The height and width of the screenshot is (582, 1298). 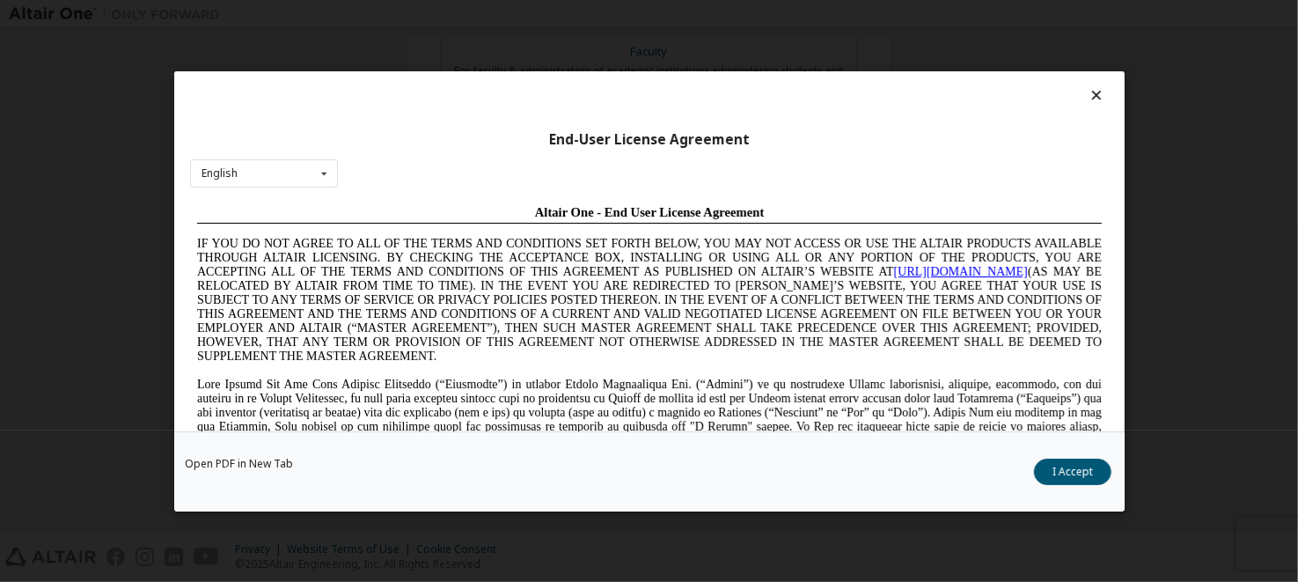 What do you see at coordinates (459, 101) in the screenshot?
I see `span: IF YOU DO NOT AGREE TO ALL OF THE TERMS AND CONDITIONS SET FORTH BELOW, YOU MAY NOT ACCESS OR USE...` at bounding box center [459, 101].